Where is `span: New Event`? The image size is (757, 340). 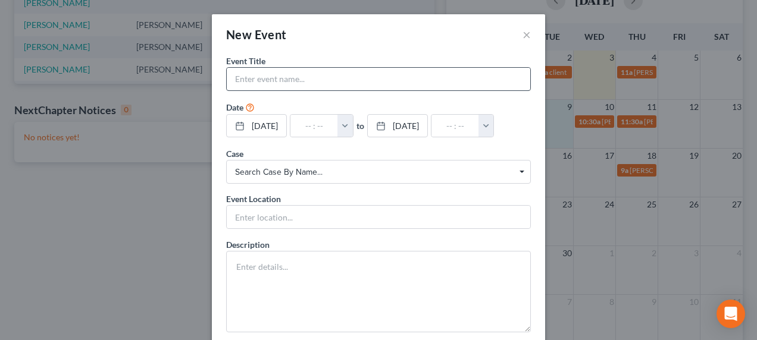 span: New Event is located at coordinates (256, 35).